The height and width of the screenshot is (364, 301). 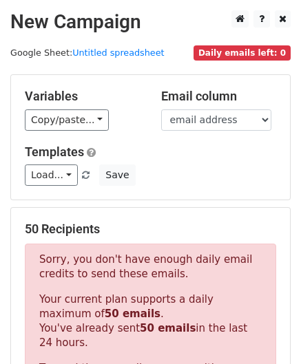 I want to click on h5: Email column, so click(x=219, y=96).